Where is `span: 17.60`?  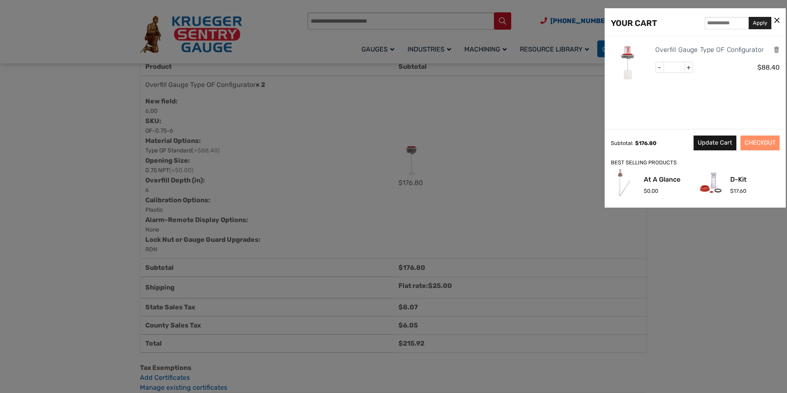
span: 17.60 is located at coordinates (738, 191).